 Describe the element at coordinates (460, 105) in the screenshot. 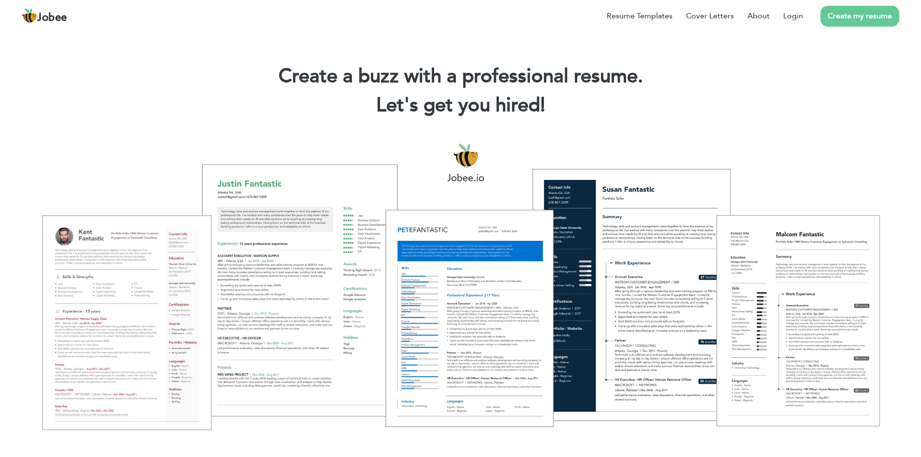

I see `h2: Let's` at that location.